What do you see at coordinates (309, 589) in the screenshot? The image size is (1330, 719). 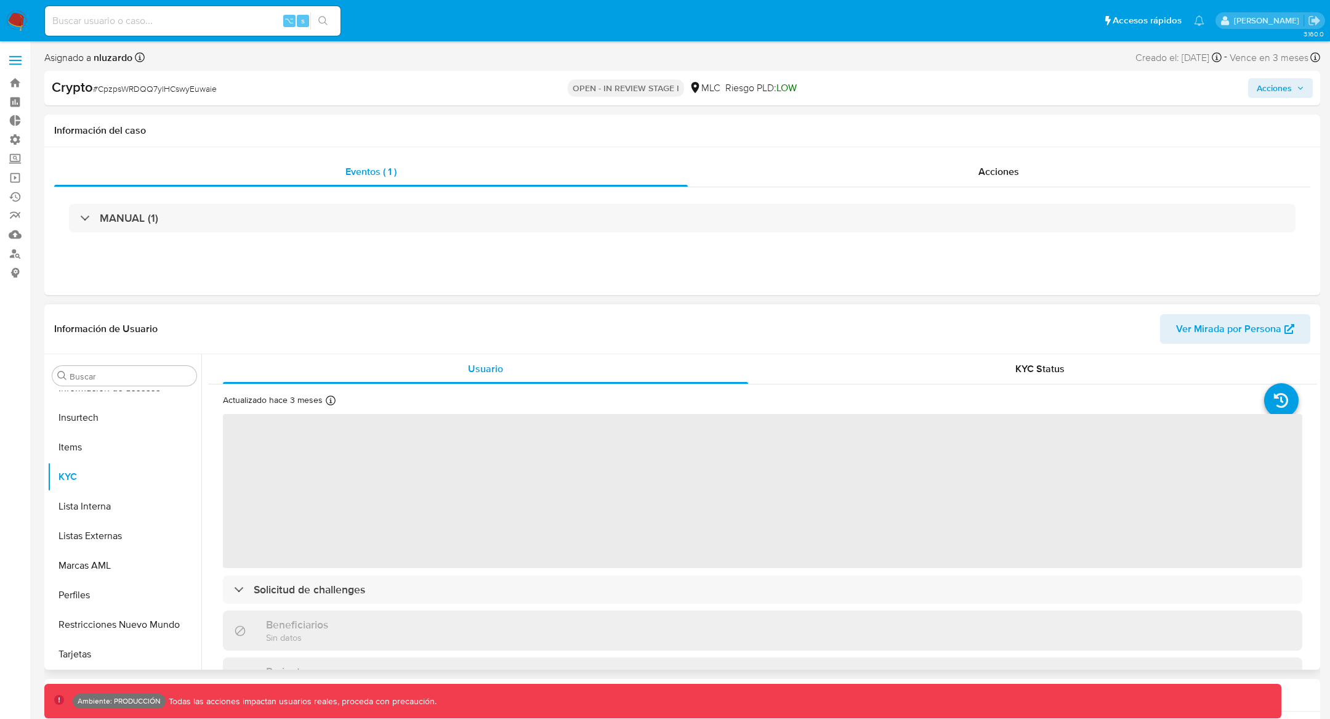 I see `h3: Solicitud de challenges` at bounding box center [309, 589].